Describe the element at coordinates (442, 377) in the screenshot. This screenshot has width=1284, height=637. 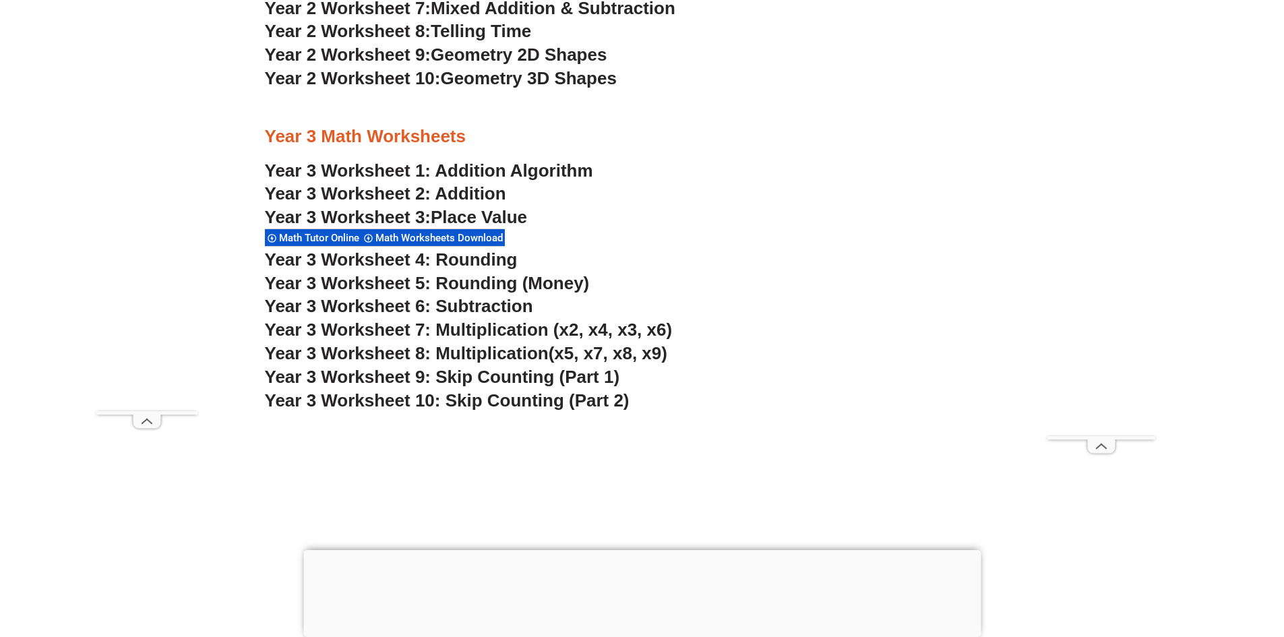
I see `span: Year 3 Worksheet 9: Skip Counting (Part 1)` at that location.